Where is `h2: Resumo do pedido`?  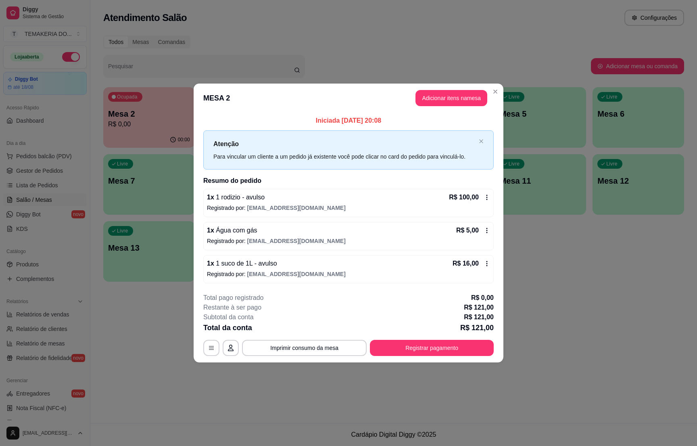 h2: Resumo do pedido is located at coordinates (348, 181).